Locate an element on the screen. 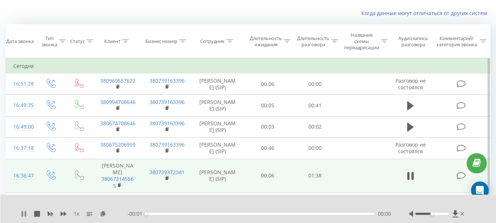  div: 16:37:18 is located at coordinates (21, 148).